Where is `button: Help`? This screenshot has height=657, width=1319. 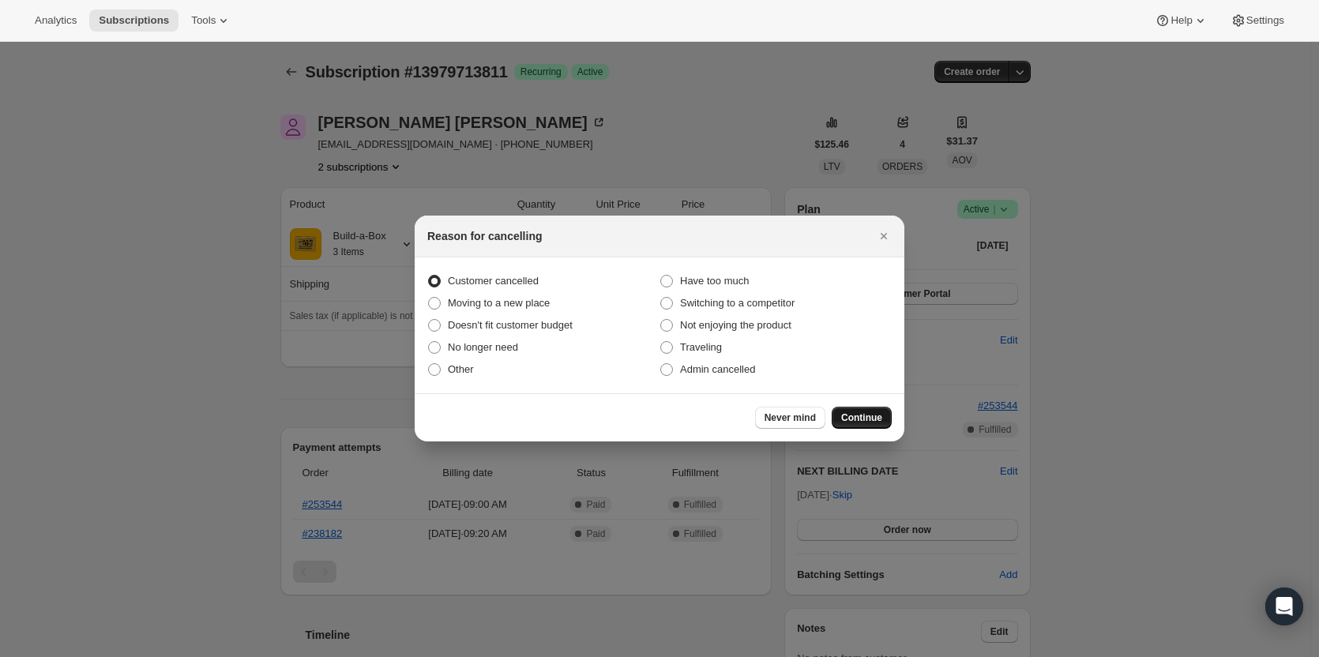 button: Help is located at coordinates (1180, 21).